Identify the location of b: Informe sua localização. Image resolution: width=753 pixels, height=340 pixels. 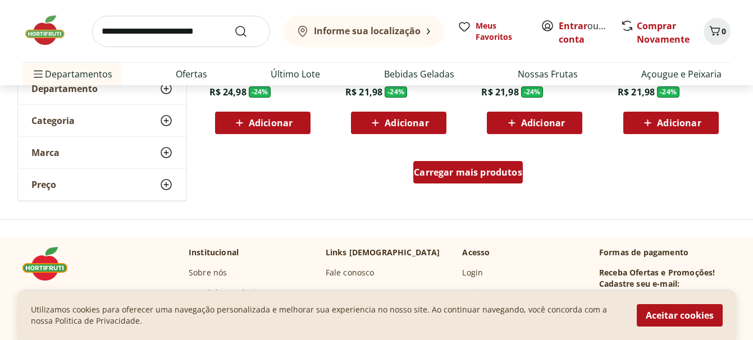
(367, 31).